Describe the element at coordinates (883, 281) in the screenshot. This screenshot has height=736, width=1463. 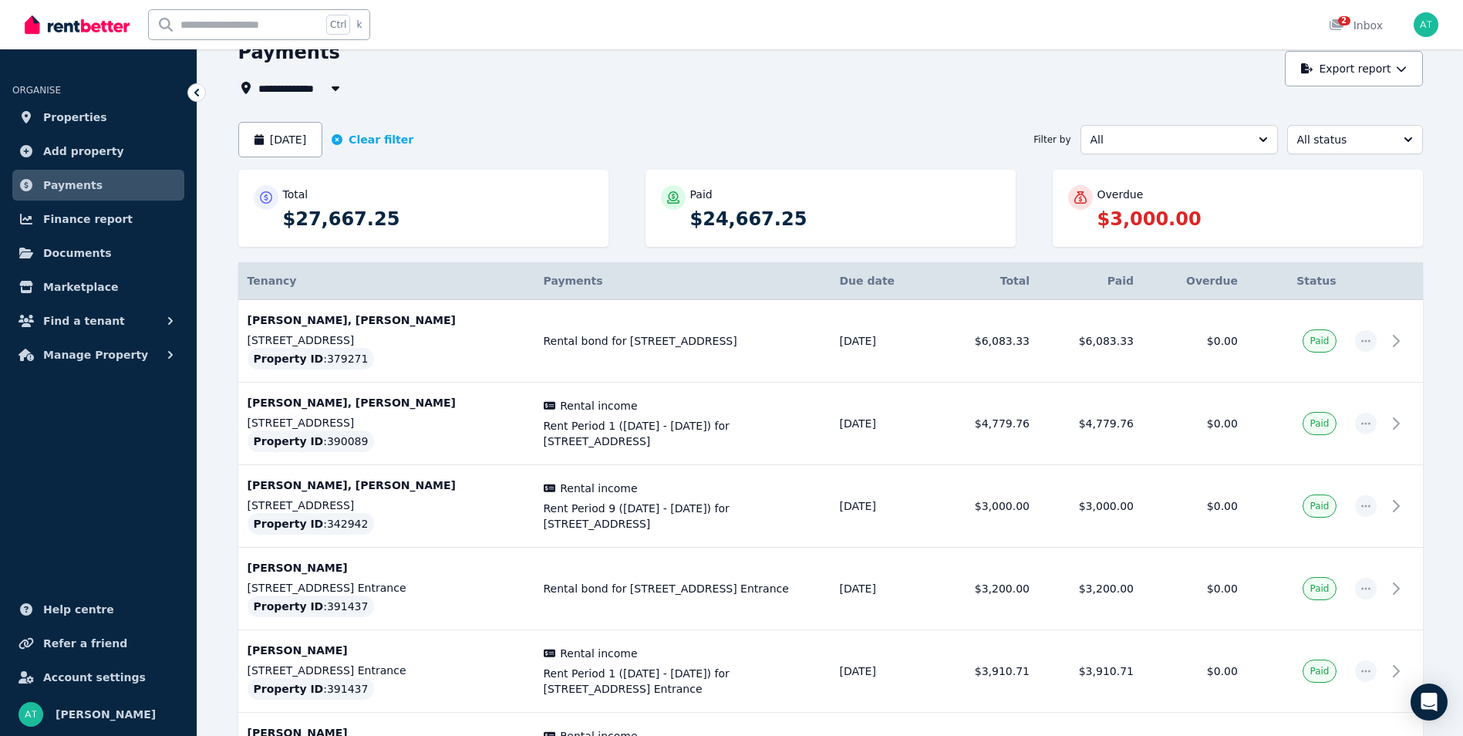
I see `th: Due date` at that location.